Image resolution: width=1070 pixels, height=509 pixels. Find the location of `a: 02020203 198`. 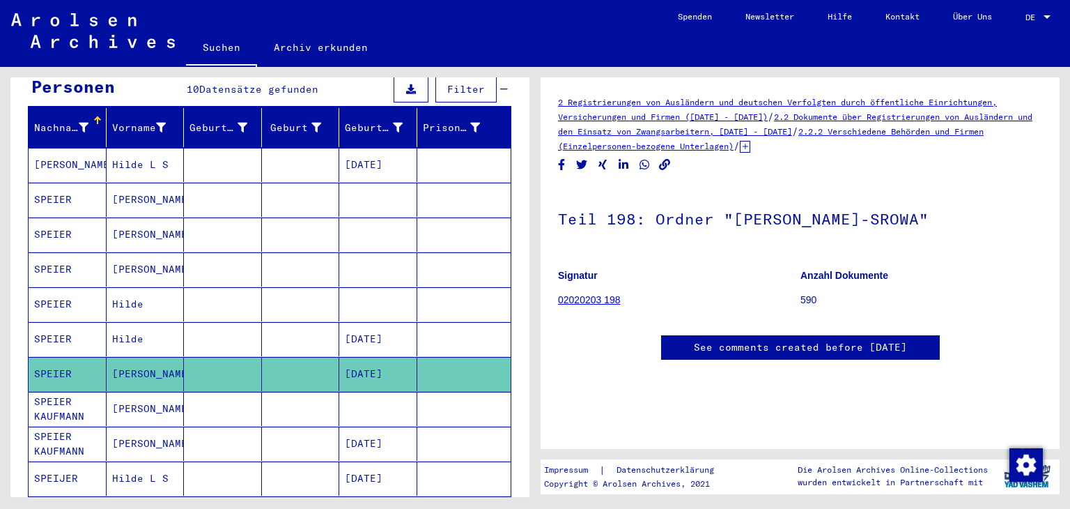

a: 02020203 198 is located at coordinates (589, 300).